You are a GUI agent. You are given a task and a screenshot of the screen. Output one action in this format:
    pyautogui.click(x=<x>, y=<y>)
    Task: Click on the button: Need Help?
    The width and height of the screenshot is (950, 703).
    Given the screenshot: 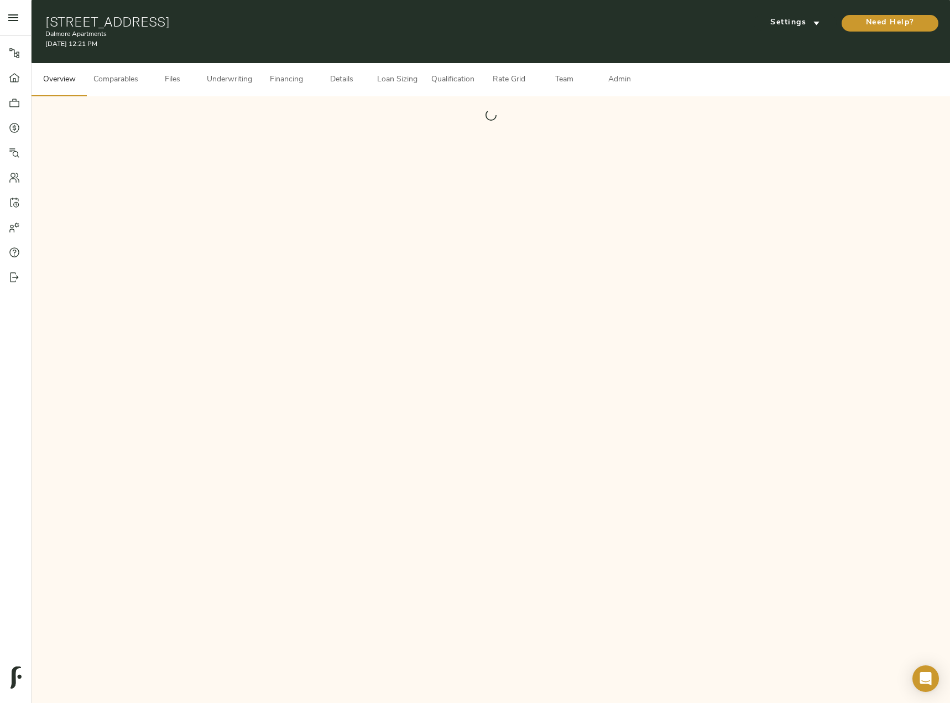 What is the action you would take?
    pyautogui.click(x=890, y=23)
    